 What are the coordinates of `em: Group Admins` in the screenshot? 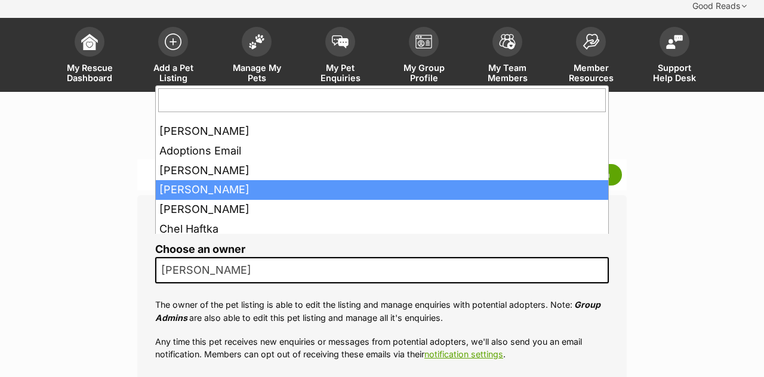 It's located at (378, 311).